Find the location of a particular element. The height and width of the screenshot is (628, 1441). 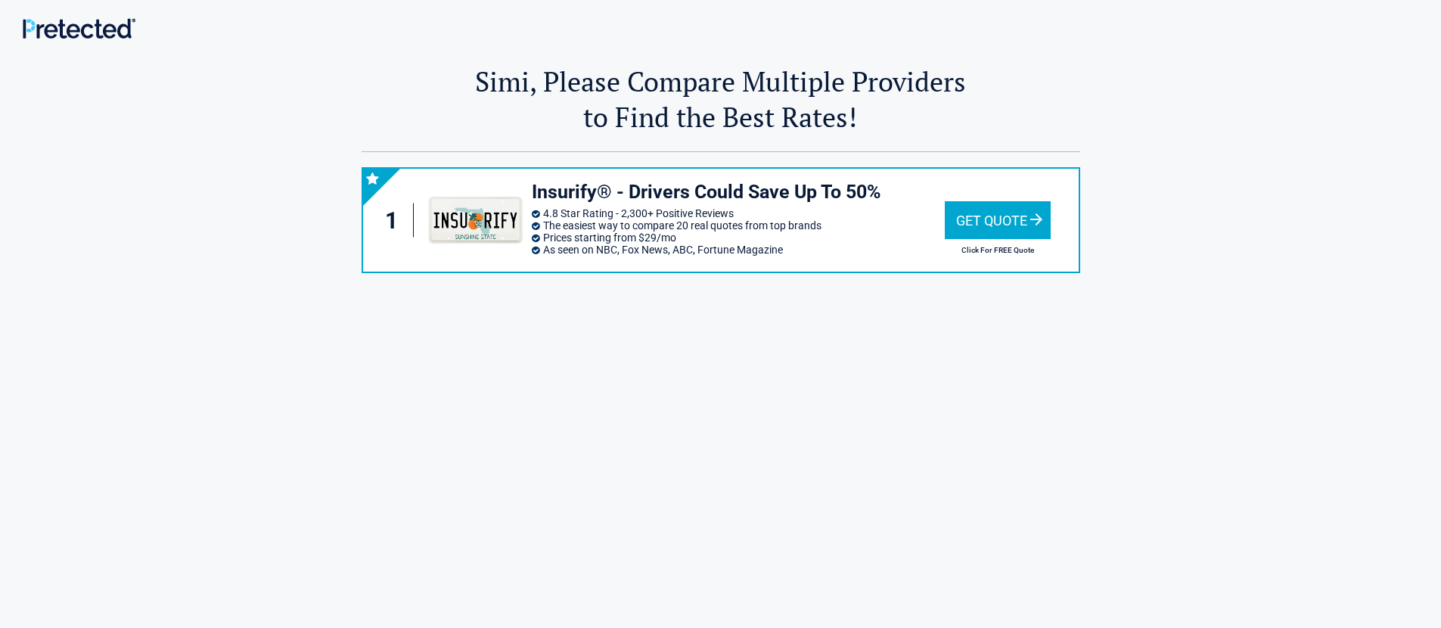

li: The easiest way to compare 20 real quotes from top brands is located at coordinates (738, 225).